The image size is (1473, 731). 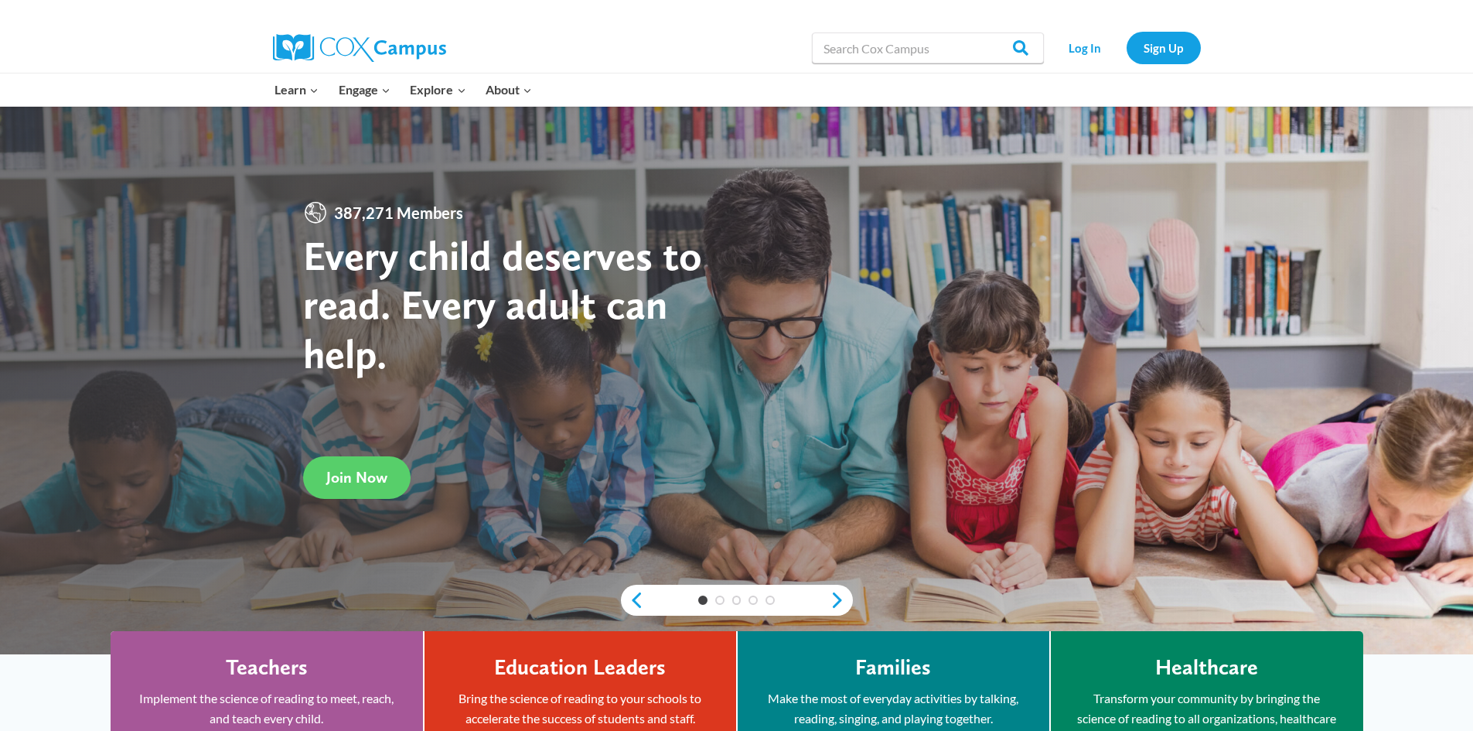 What do you see at coordinates (893, 707) in the screenshot?
I see `p: Make the most of everyday activities by talking, reading, singing, and playing together.` at bounding box center [893, 707].